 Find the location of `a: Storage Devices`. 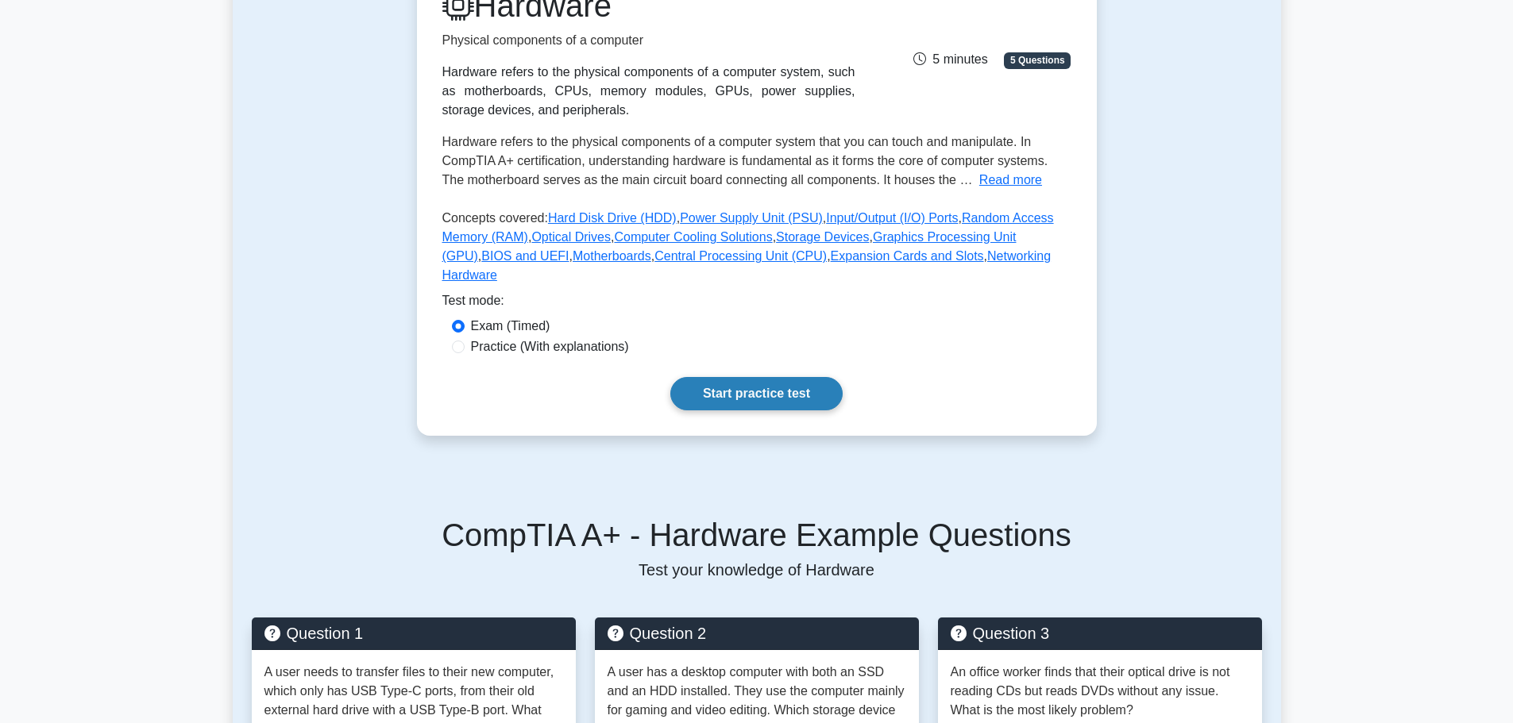

a: Storage Devices is located at coordinates (822, 237).